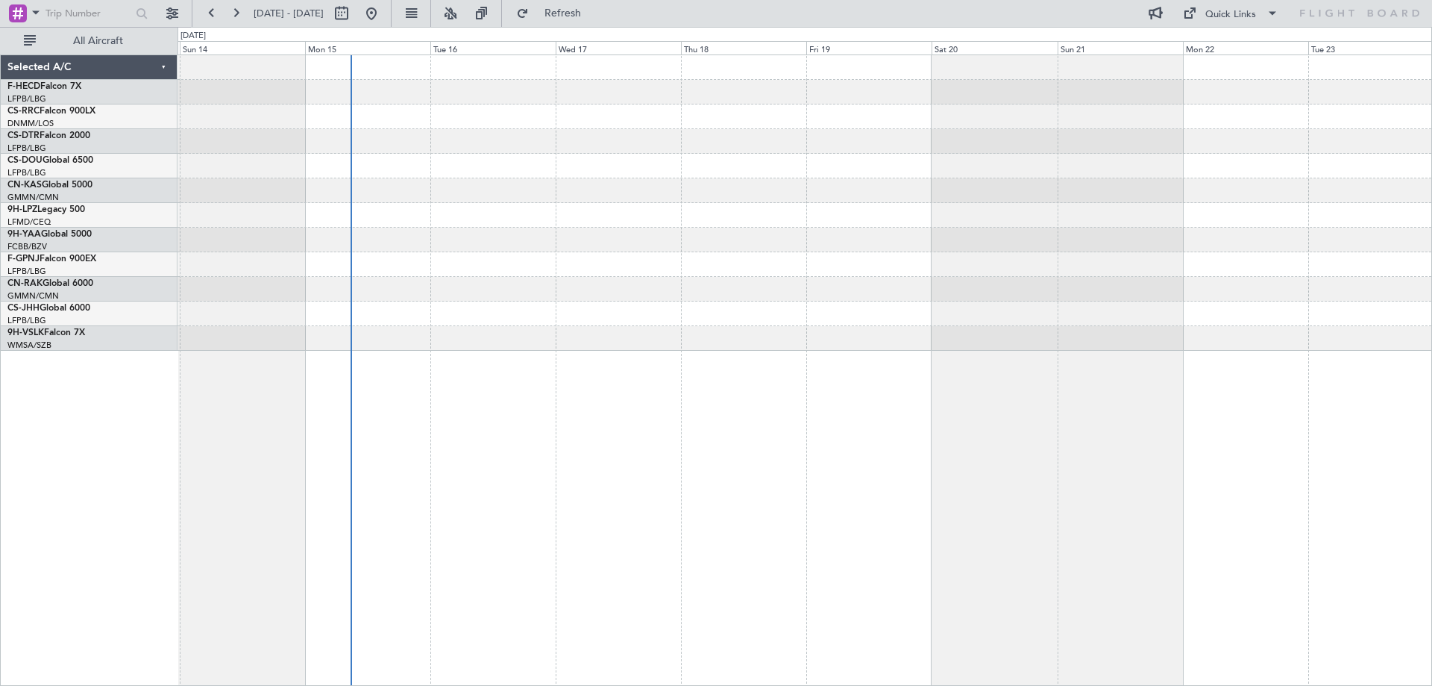  I want to click on a: CN-KASGlobal 5000, so click(50, 185).